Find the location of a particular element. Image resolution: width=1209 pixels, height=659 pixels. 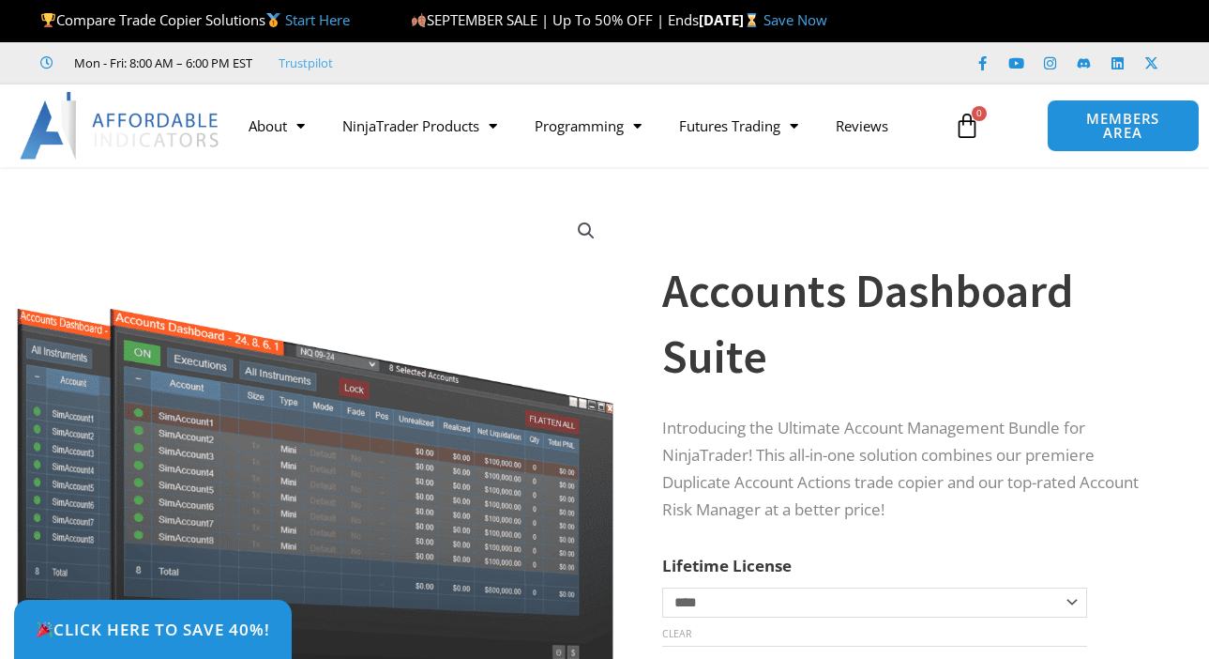

a: Start Here is located at coordinates (317, 20).